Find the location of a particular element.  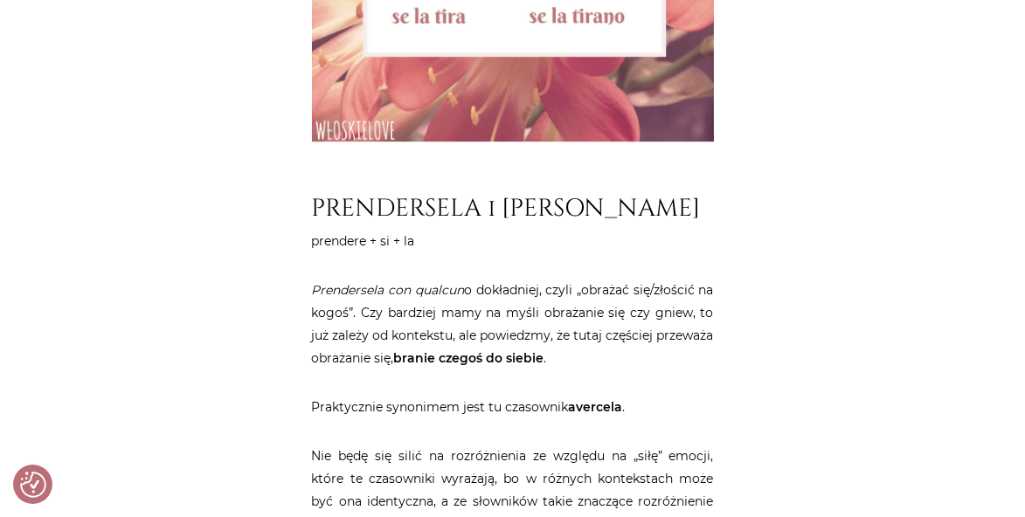

button: Preferencje co do zgód is located at coordinates (33, 485).